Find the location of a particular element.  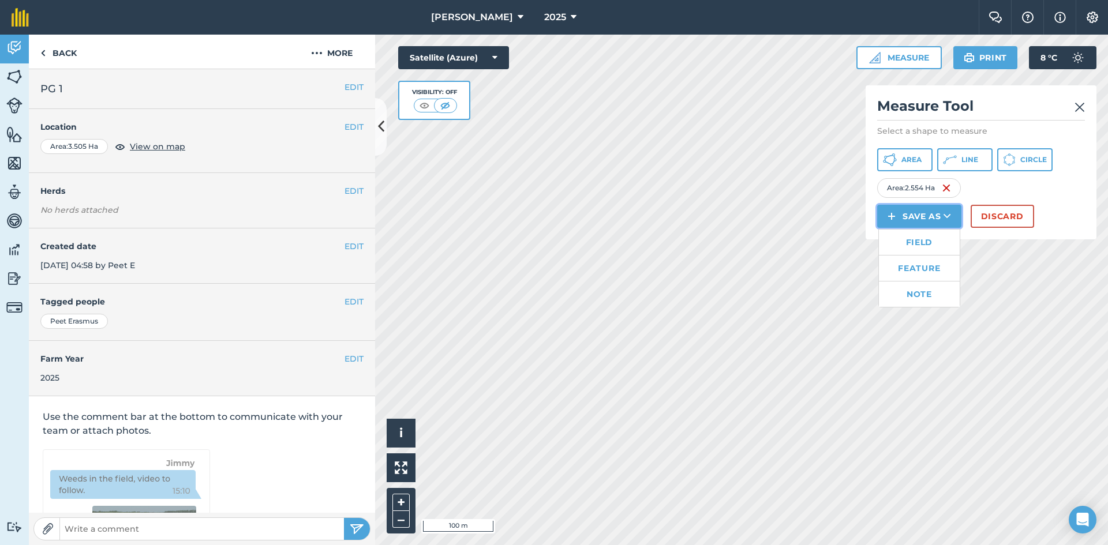

div: 2025 is located at coordinates (202, 378).